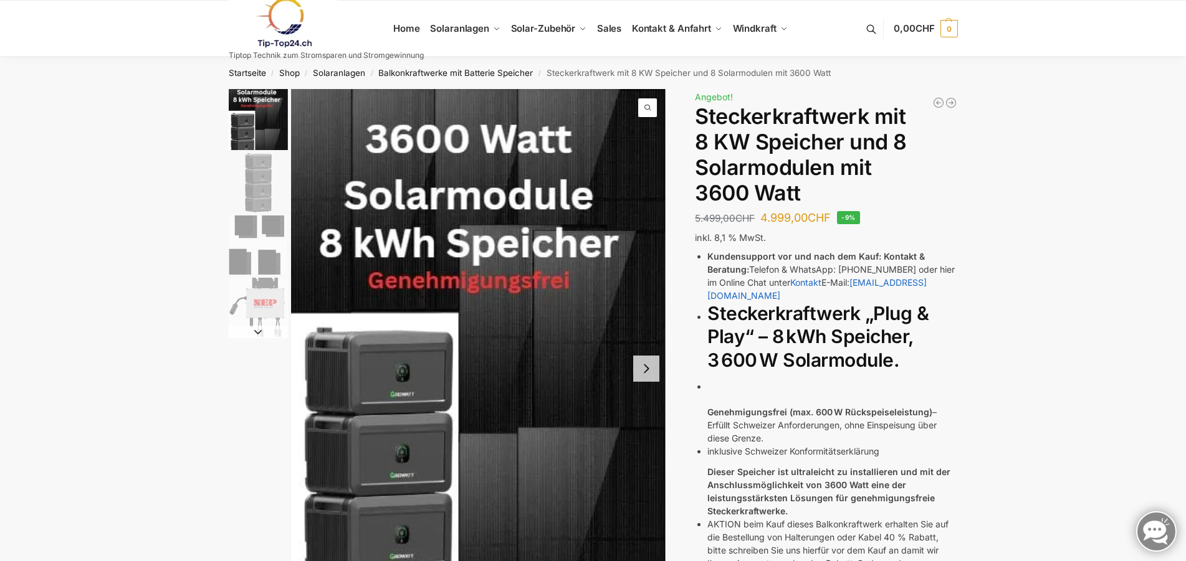  What do you see at coordinates (832, 425) in the screenshot?
I see `p: – Erfüllt Schweizer Anforderungen, ohne Einspeisung über diese Grenze.` at bounding box center [832, 425].